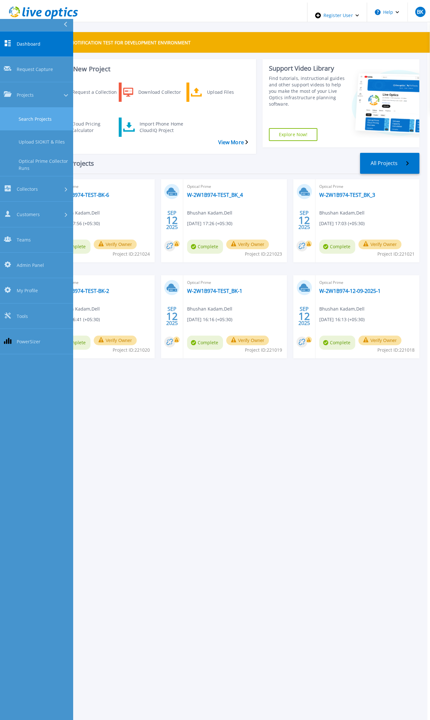 The height and width of the screenshot is (720, 430). I want to click on h3: Start a New Project, so click(150, 69).